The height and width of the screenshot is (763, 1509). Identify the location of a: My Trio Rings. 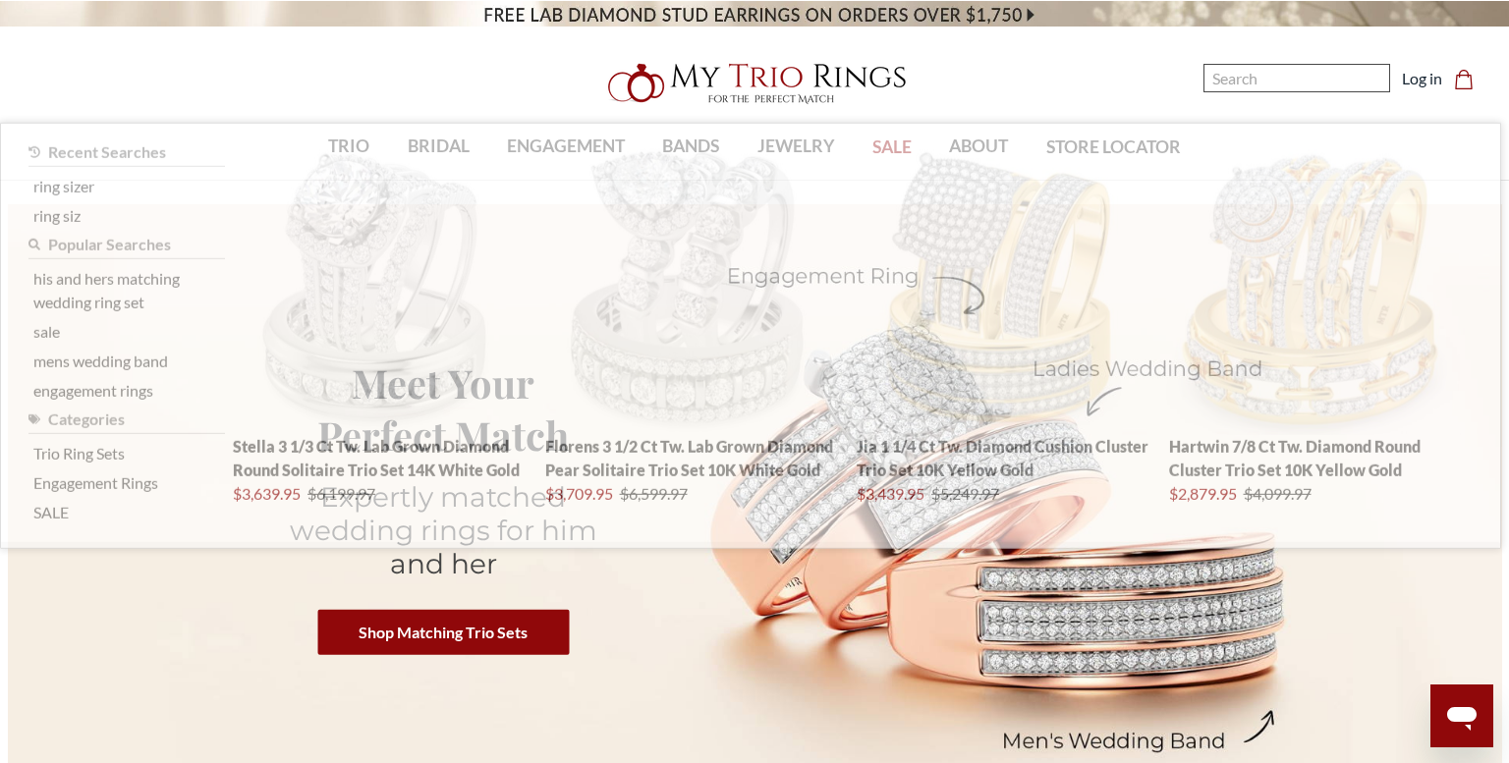
(753, 83).